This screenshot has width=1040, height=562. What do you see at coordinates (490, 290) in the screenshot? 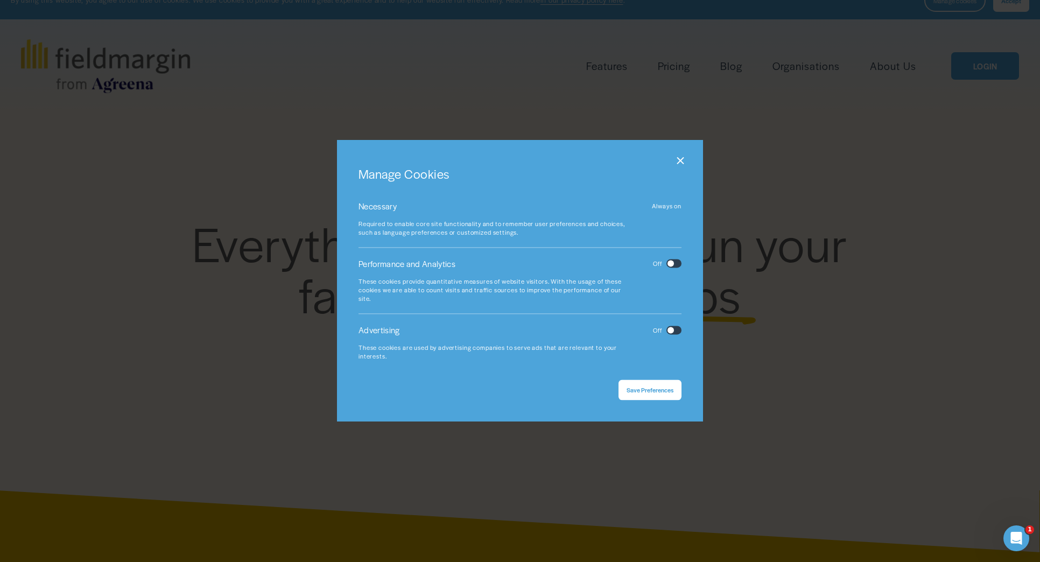
I see `span: These cookies provide quantitative measures of website visitors. With the usage of these cookies ...` at bounding box center [490, 290].